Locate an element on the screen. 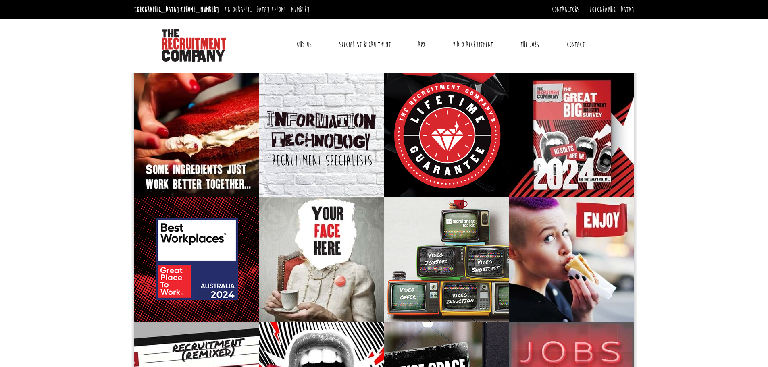 The height and width of the screenshot is (367, 768). a: The Jobs is located at coordinates (530, 45).